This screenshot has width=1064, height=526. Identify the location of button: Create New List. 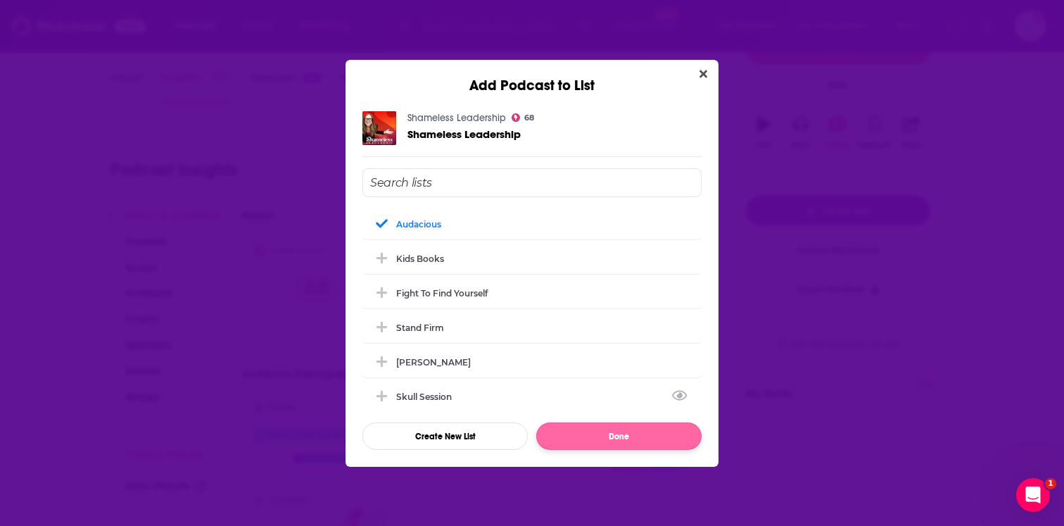
(445, 436).